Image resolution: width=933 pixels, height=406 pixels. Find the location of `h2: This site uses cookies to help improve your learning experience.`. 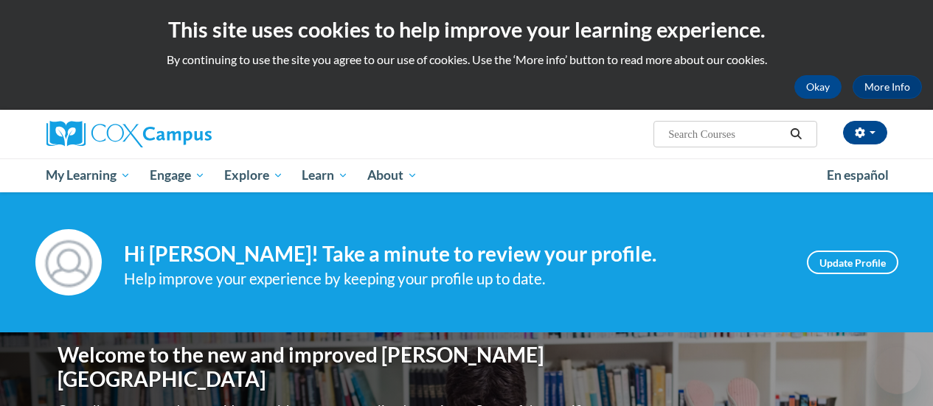

h2: This site uses cookies to help improve your learning experience. is located at coordinates (466, 29).